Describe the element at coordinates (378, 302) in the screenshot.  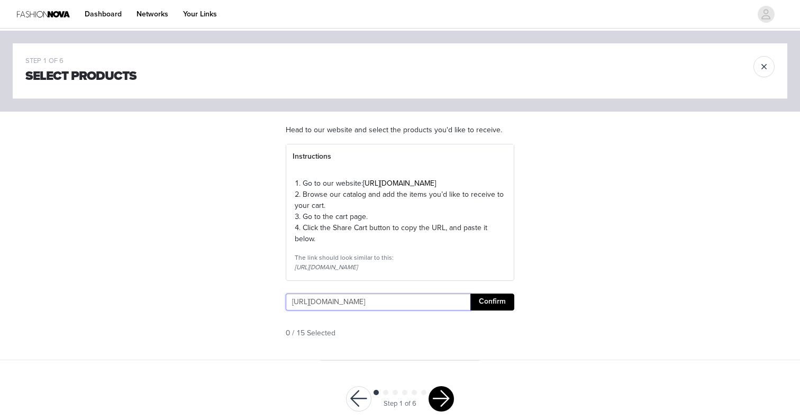
I see `input: Checkout URL` at that location.